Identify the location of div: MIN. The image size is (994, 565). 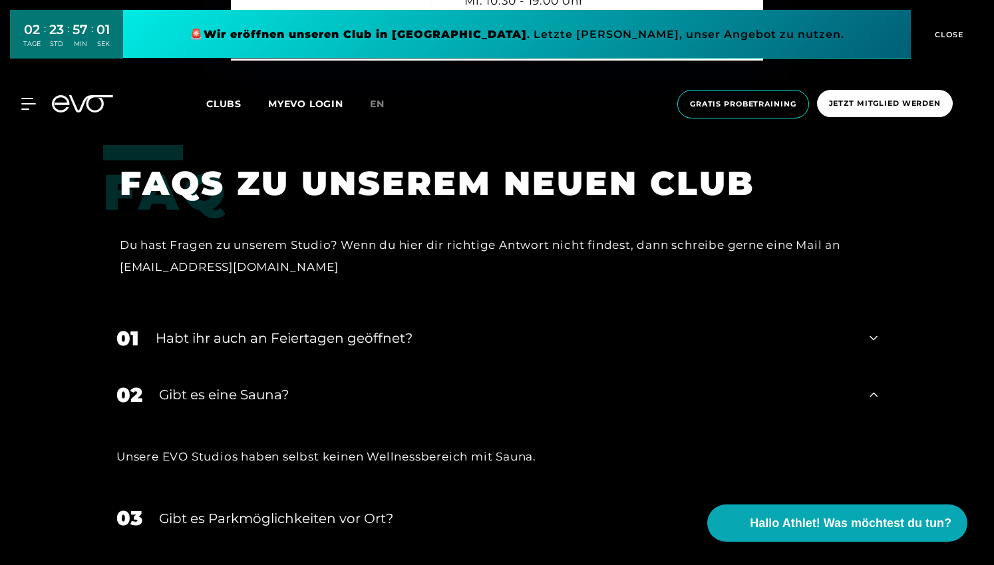
(80, 44).